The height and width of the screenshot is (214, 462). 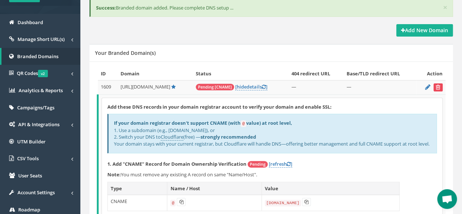 What do you see at coordinates (257, 164) in the screenshot?
I see `span: Pending` at bounding box center [257, 164].